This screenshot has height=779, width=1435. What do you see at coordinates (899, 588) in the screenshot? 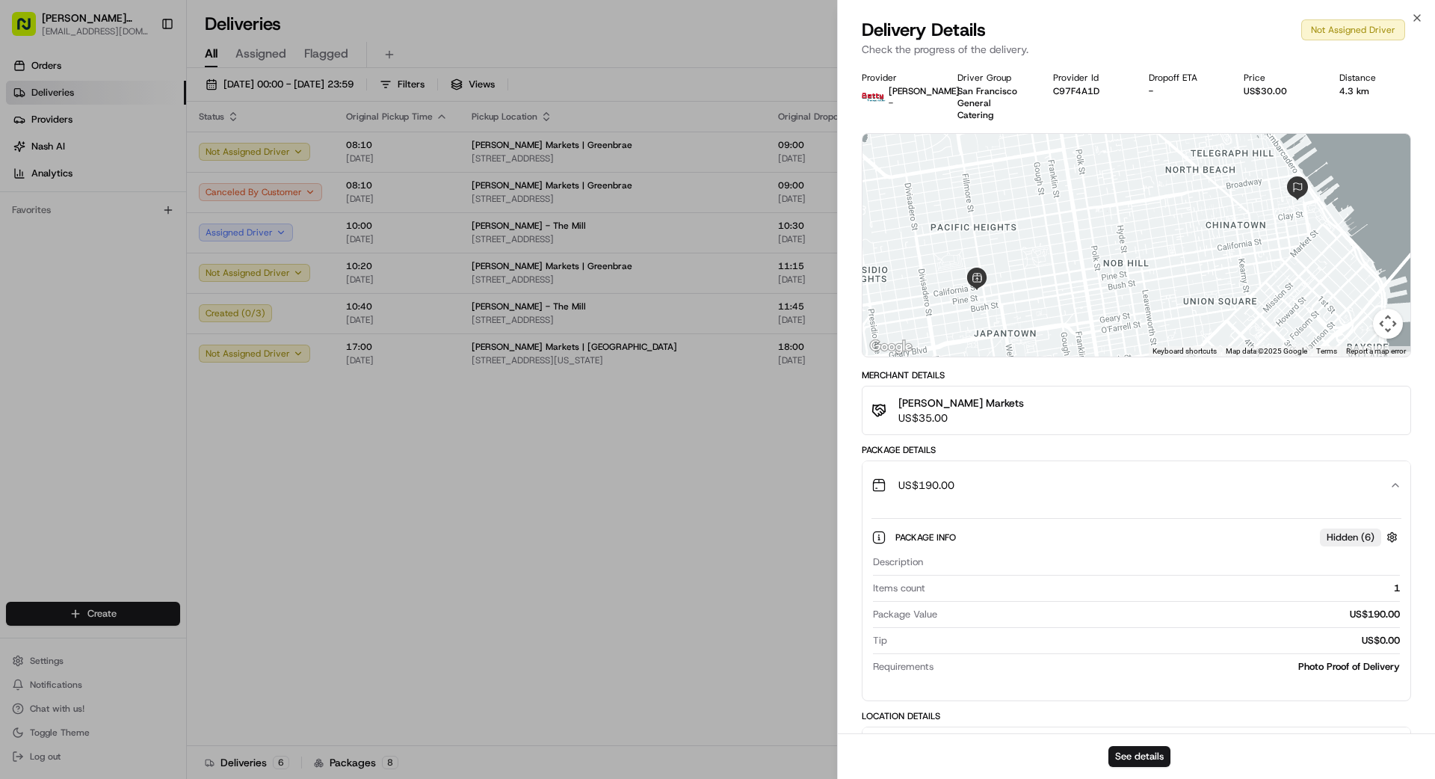
I see `span: Items count` at bounding box center [899, 588].